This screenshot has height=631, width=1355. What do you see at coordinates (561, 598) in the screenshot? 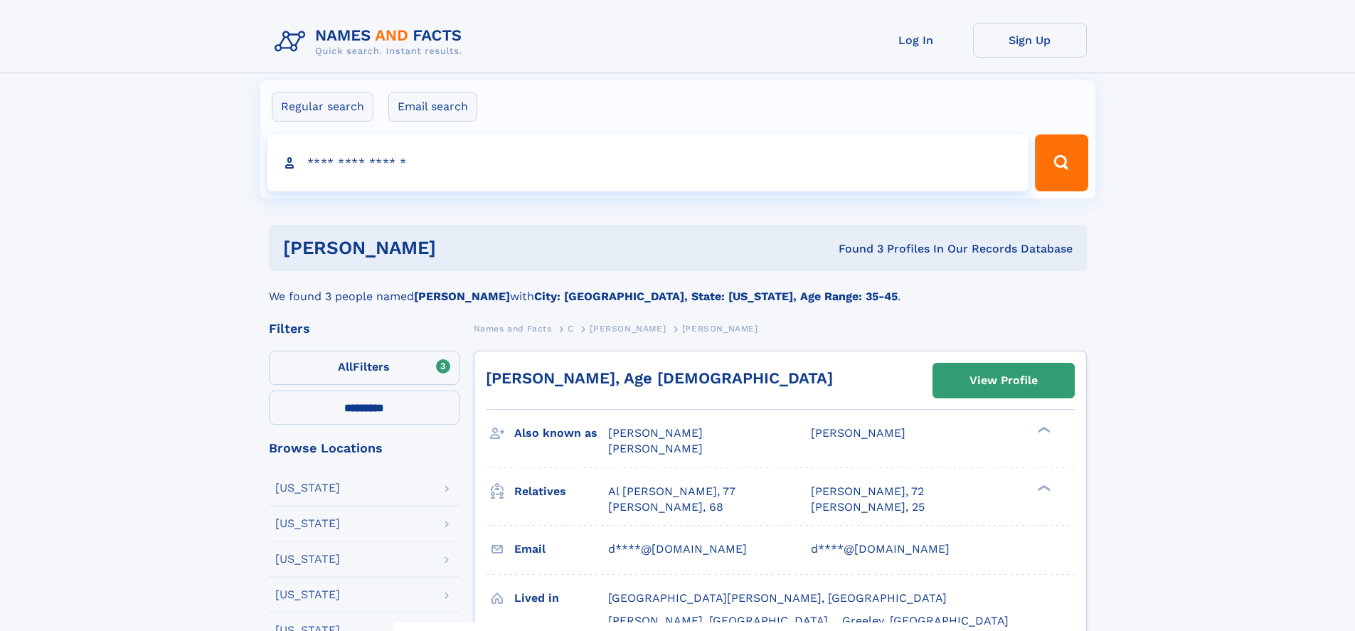
I see `h3: Lived in` at bounding box center [561, 598].